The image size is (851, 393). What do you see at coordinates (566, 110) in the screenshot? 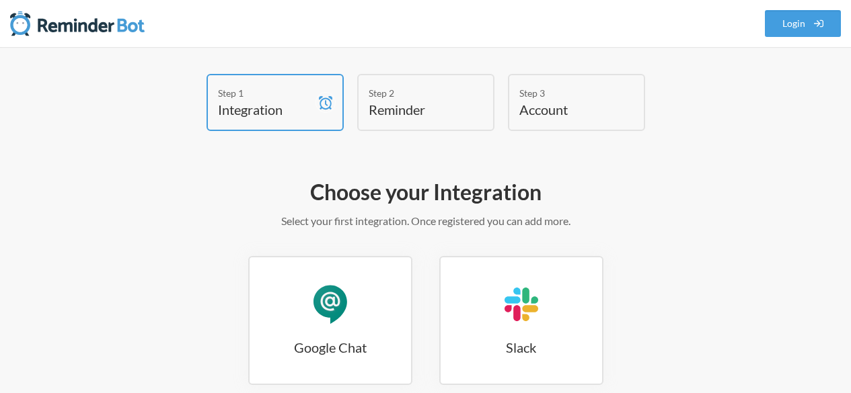
I see `h4: Account` at bounding box center [566, 110].